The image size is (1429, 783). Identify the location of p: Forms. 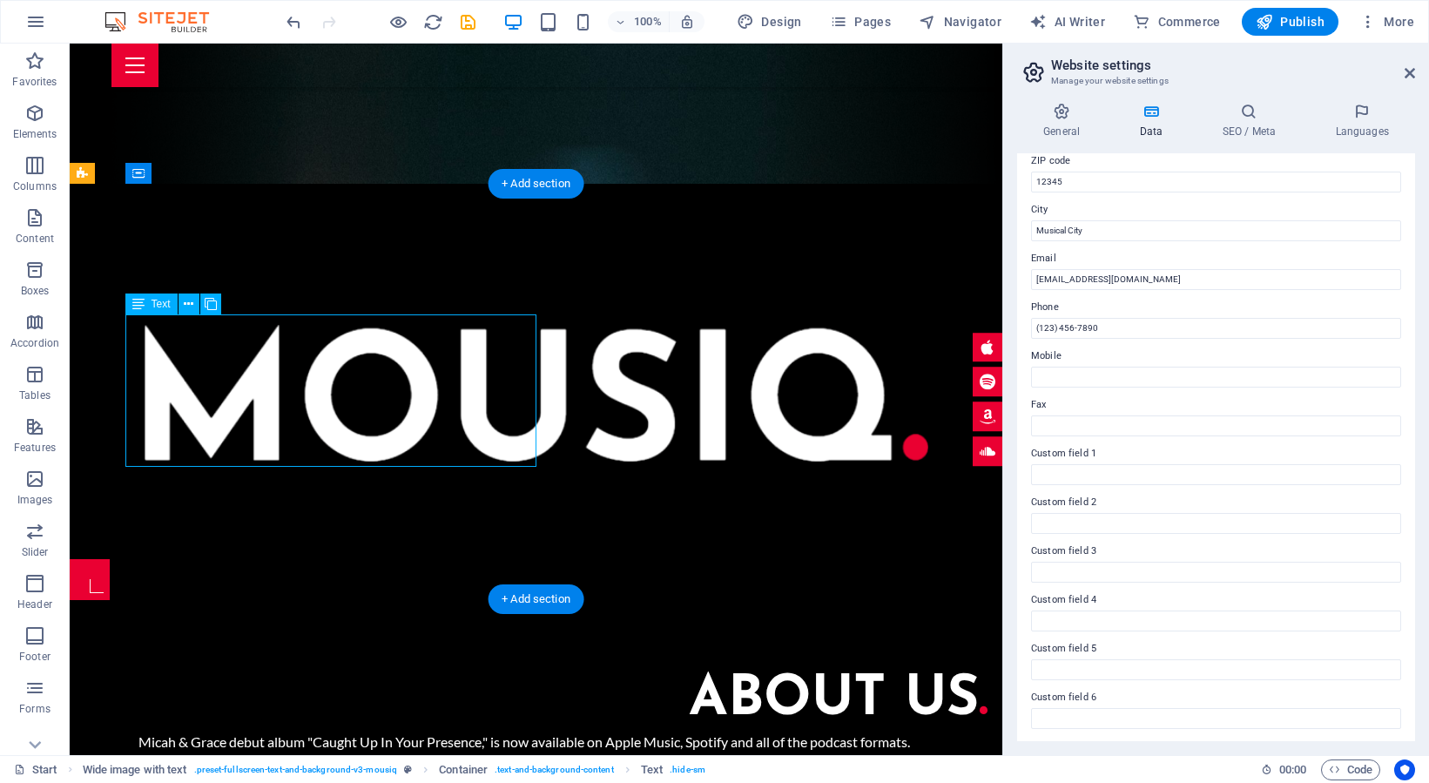
(35, 709).